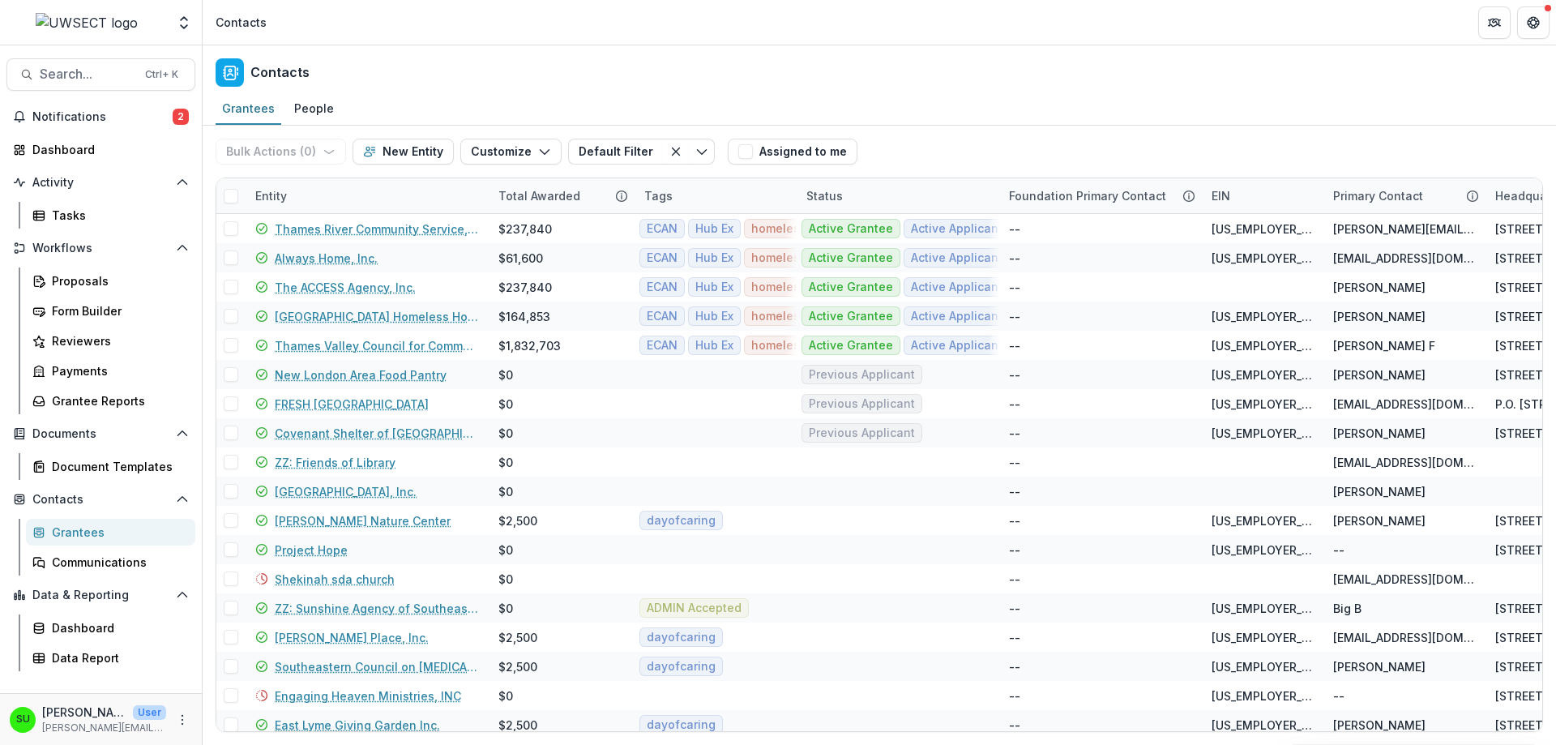  I want to click on a: People, so click(314, 109).